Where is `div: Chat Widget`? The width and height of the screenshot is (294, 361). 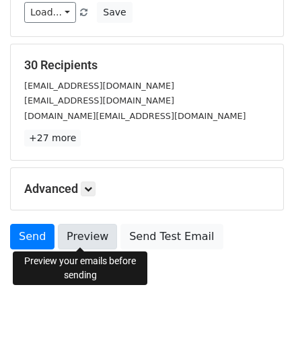 div: Chat Widget is located at coordinates (261, 329).